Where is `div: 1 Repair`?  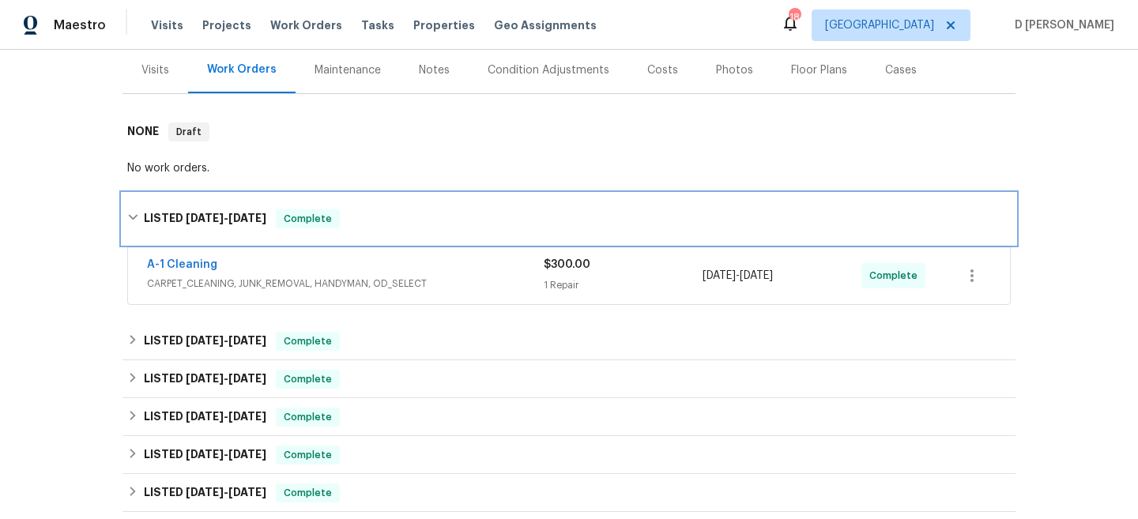 div: 1 Repair is located at coordinates (623, 285).